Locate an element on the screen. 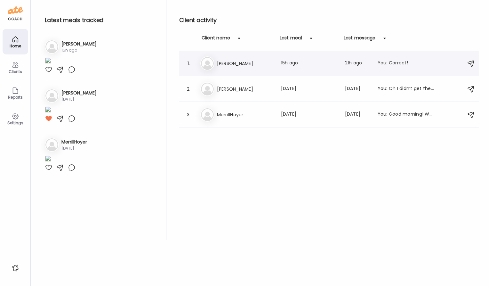 The image size is (489, 286). div: Reports is located at coordinates (15, 97).